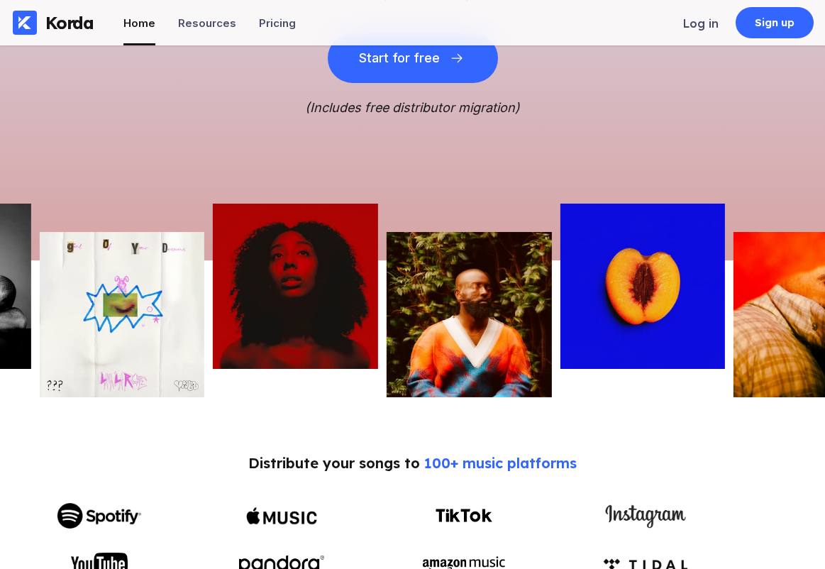  I want to click on div: Korda, so click(69, 23).